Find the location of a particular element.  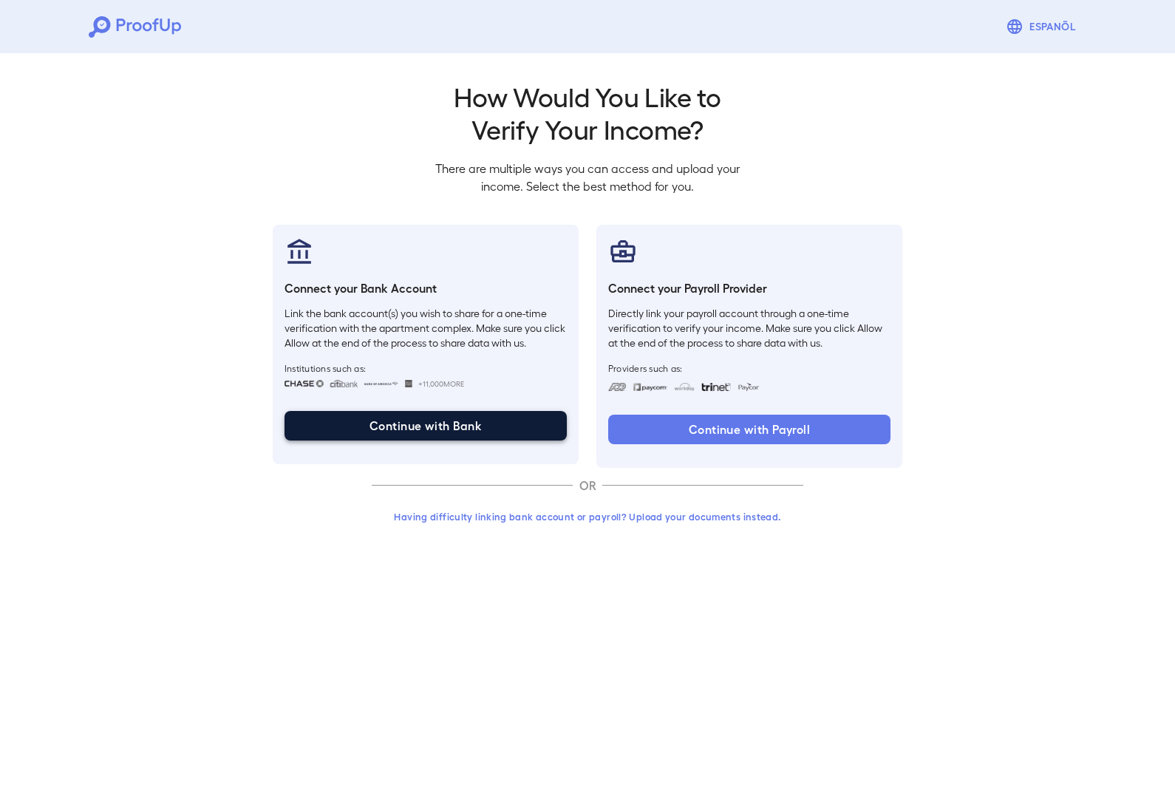

img: citibank.svg is located at coordinates (344, 384).